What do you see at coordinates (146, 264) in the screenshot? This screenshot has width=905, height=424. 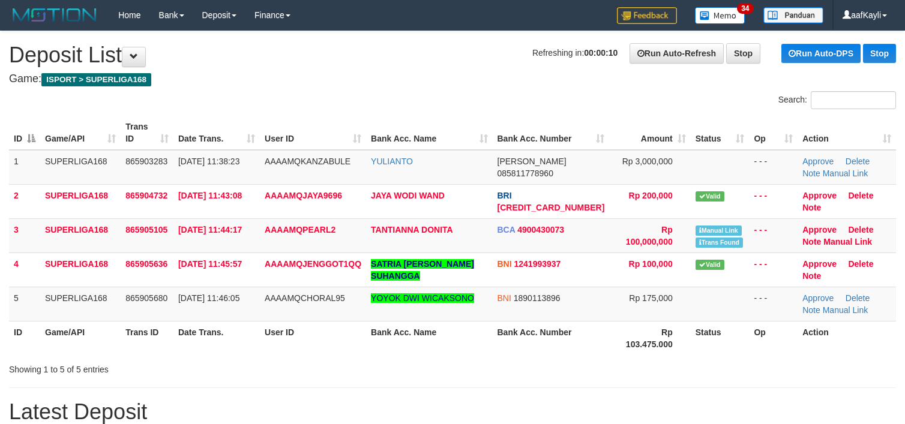 I see `span: 865905636` at bounding box center [146, 264].